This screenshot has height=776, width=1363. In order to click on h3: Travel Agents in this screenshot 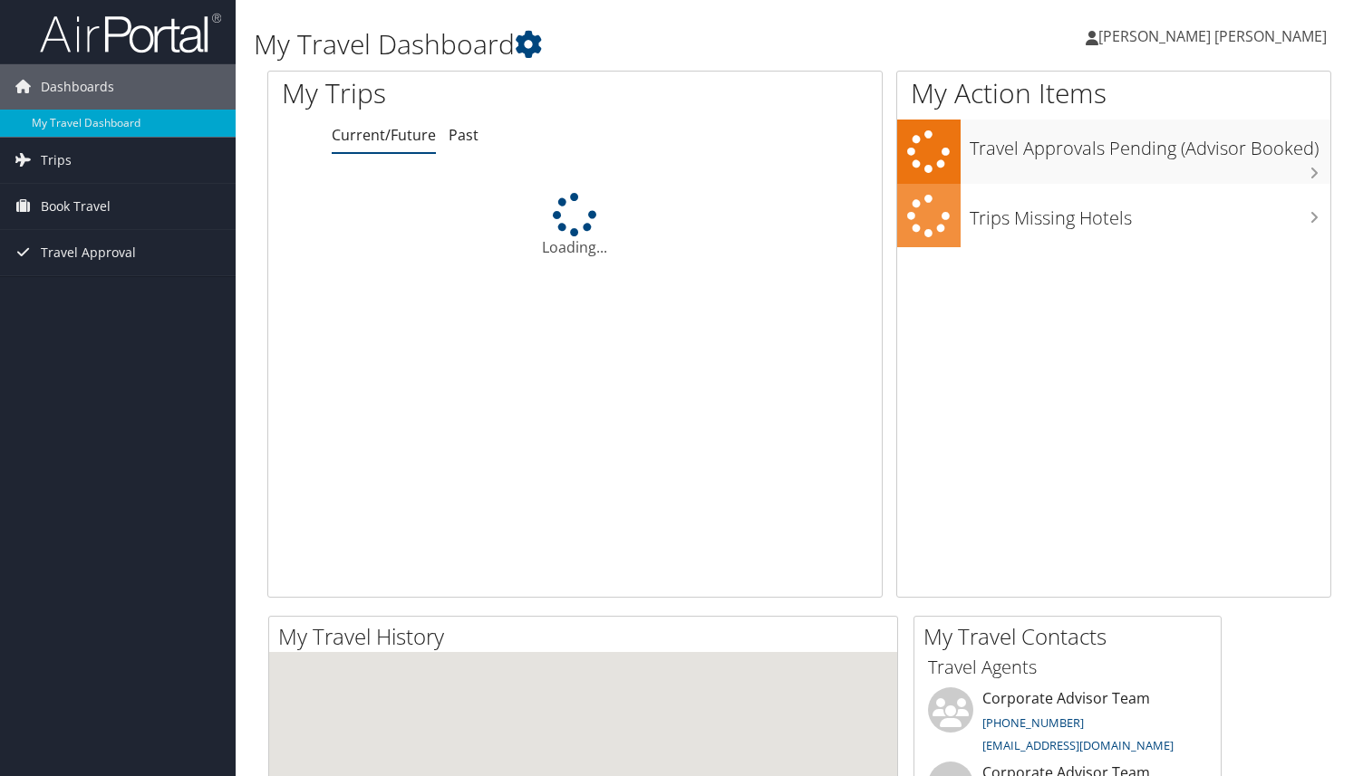, I will do `click(1067, 668)`.